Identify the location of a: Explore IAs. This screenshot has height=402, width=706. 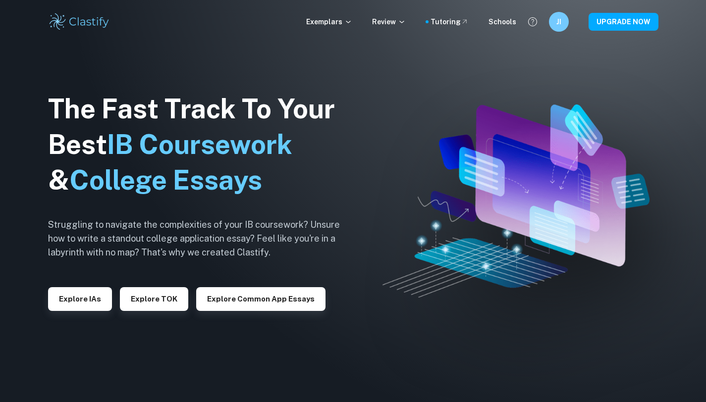
(80, 298).